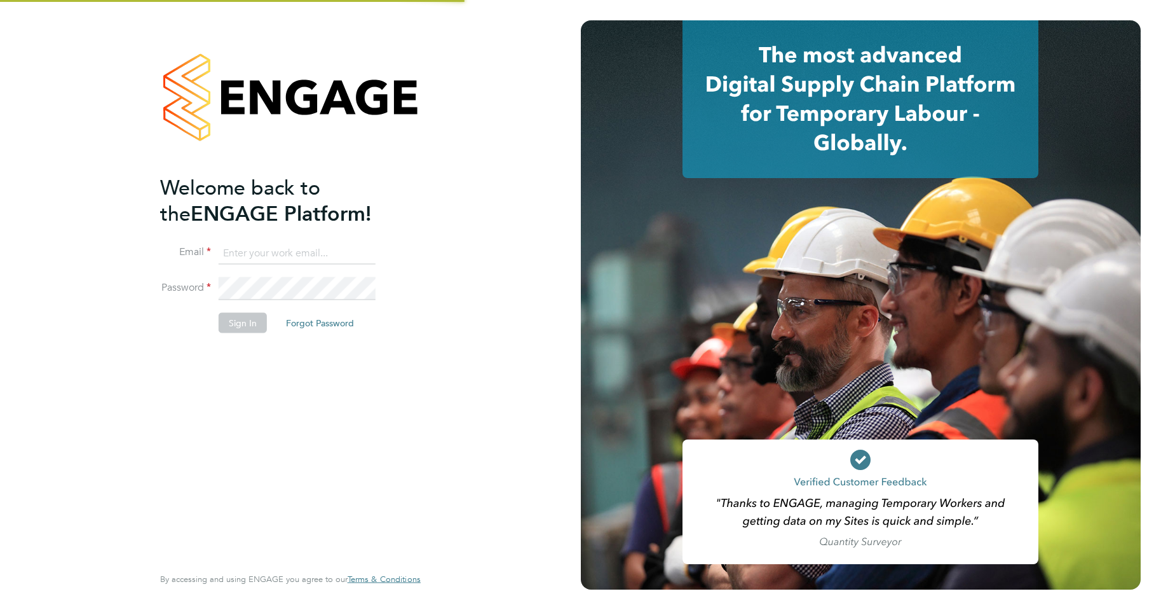 The image size is (1161, 610). I want to click on span: Terms & Conditions, so click(384, 578).